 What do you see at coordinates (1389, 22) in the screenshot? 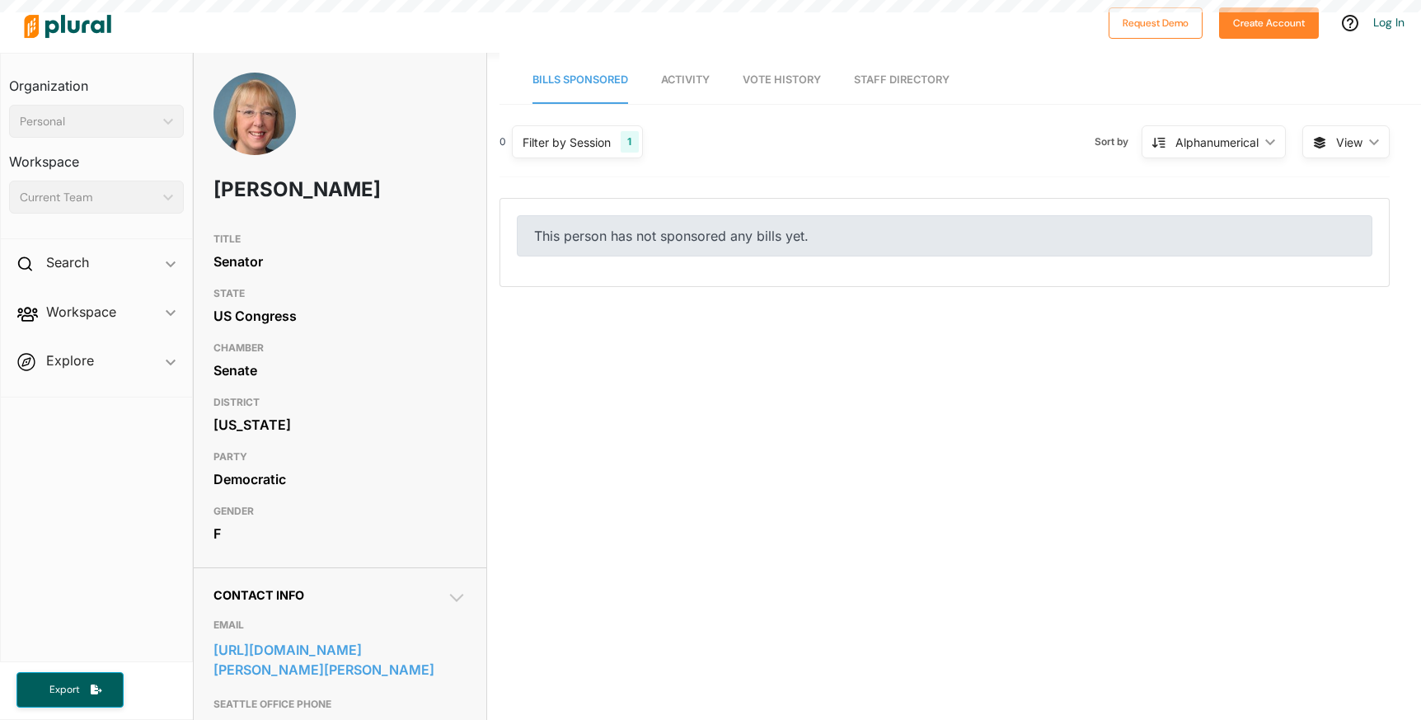
I see `a: Log In` at bounding box center [1389, 22].